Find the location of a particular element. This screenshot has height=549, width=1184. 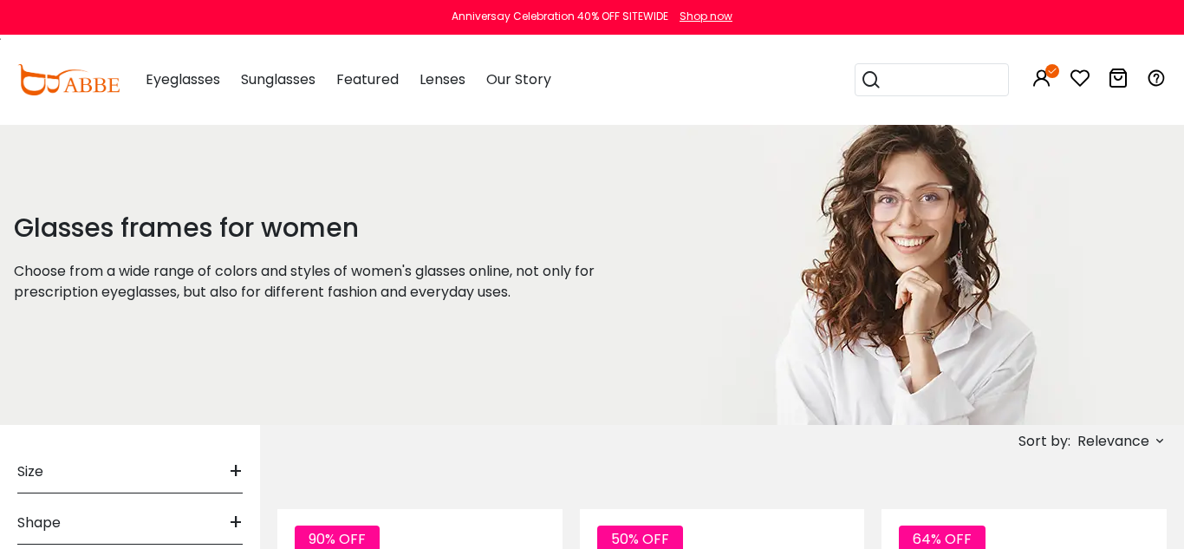

span: Sort by: is located at coordinates (1044, 440).